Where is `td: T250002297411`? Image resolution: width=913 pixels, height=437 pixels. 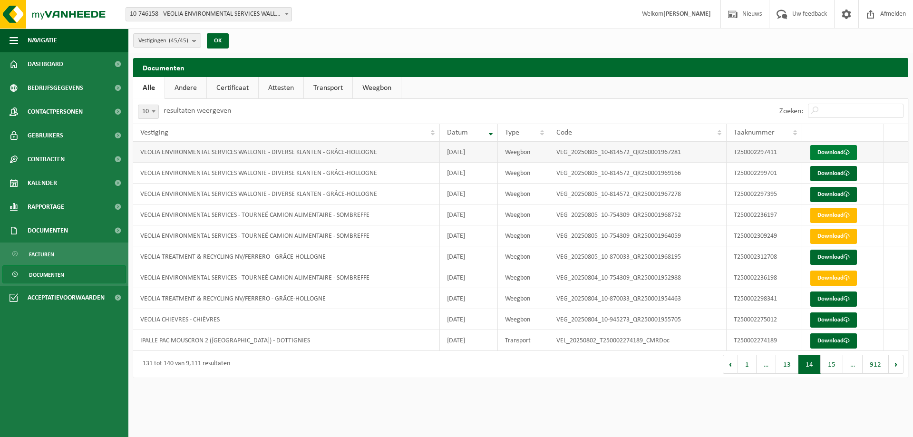 td: T250002297411 is located at coordinates (764, 152).